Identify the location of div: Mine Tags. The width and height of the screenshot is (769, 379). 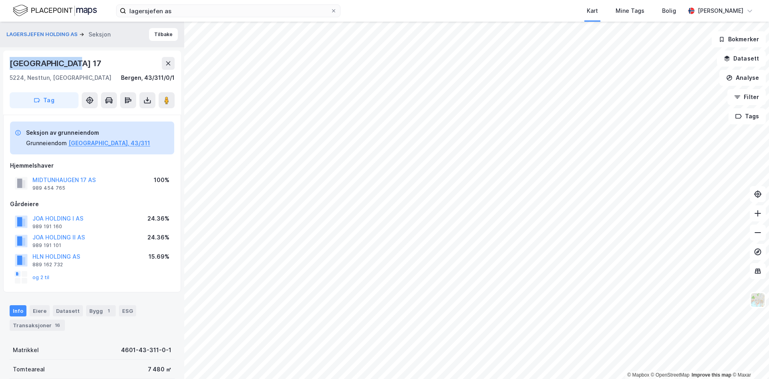
(630, 11).